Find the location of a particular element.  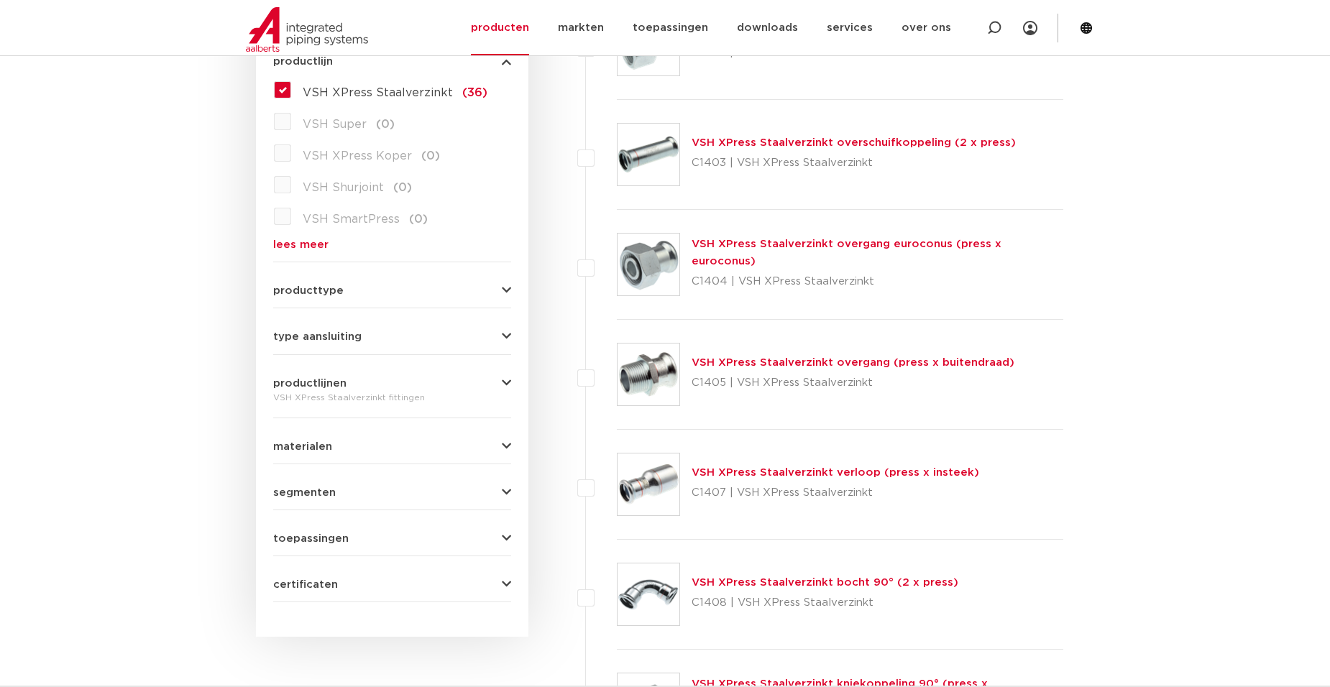

span: producttype is located at coordinates (308, 290).